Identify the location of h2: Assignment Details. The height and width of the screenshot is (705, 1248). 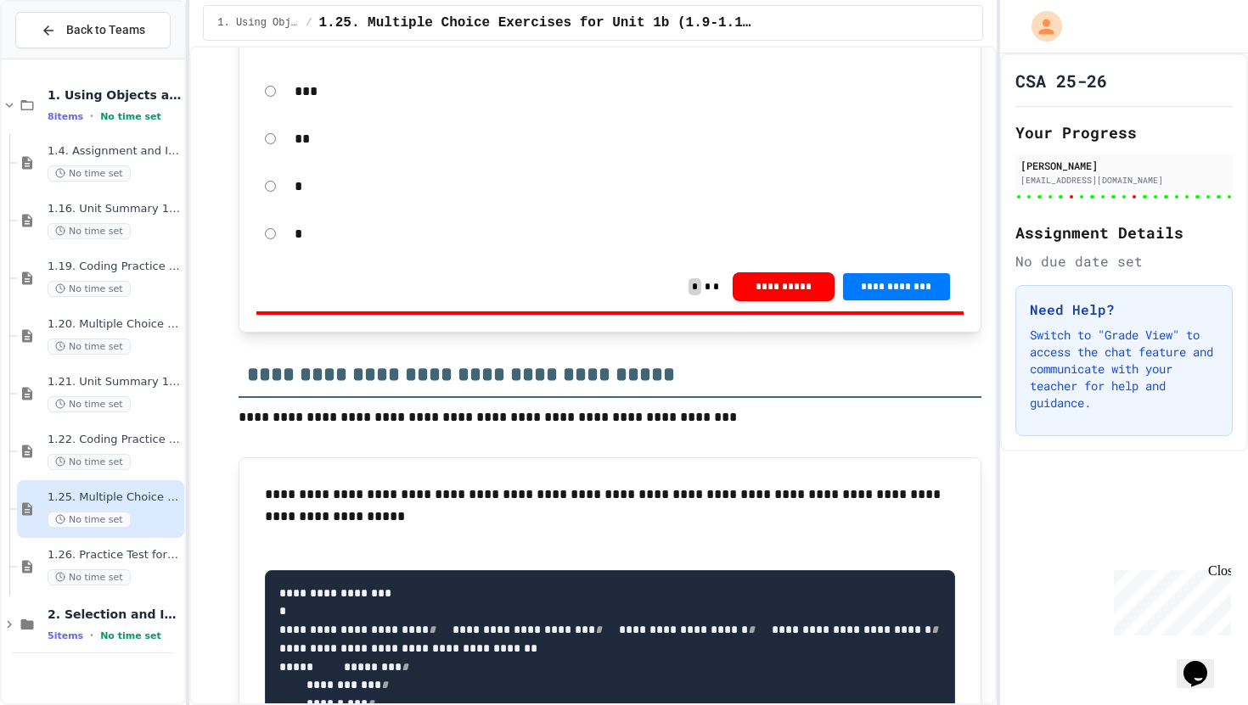
(1124, 233).